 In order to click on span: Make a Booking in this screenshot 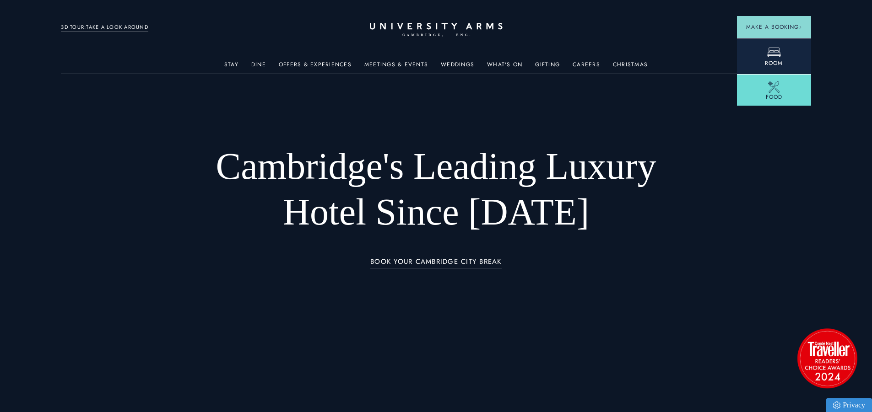, I will do `click(774, 27)`.